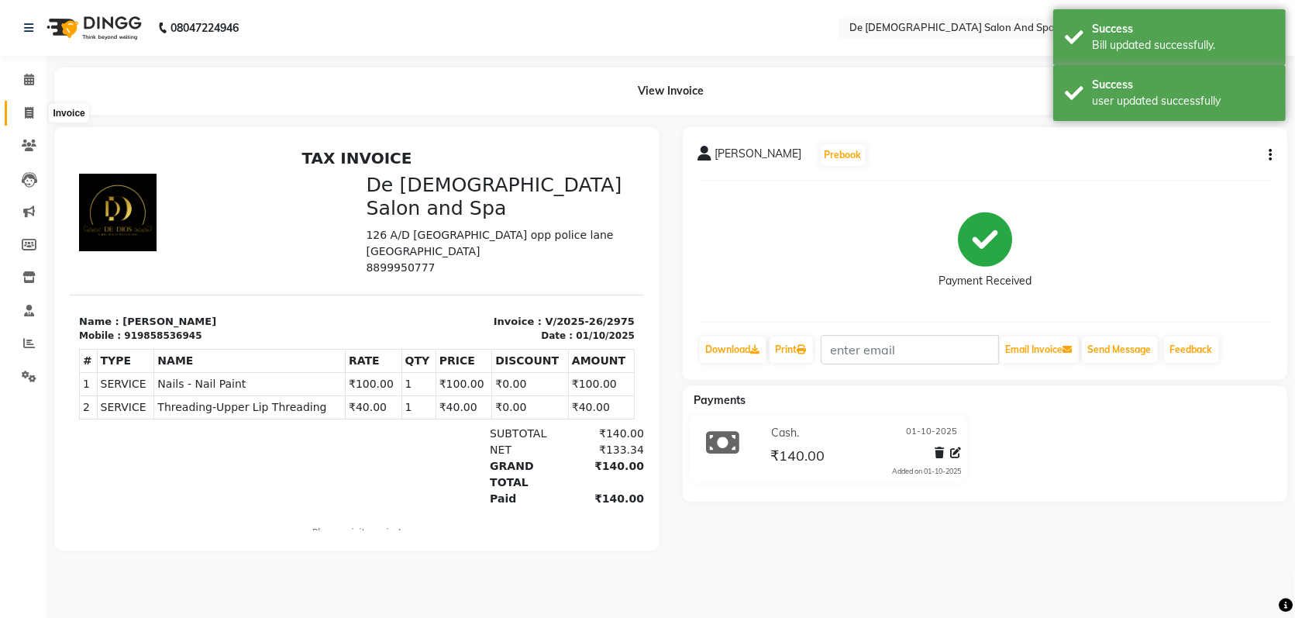  What do you see at coordinates (451, 291) in the screenshot?
I see `div: SUBTOTAL` at bounding box center [451, 291].